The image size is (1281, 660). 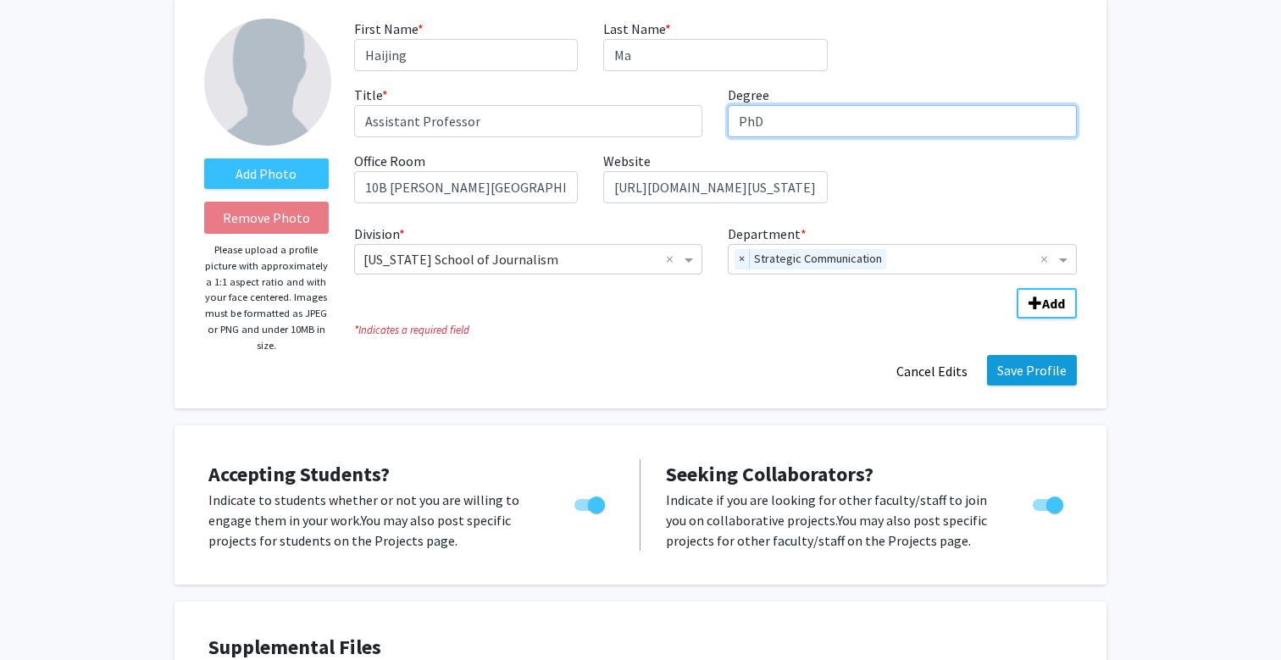 I want to click on label: Website, so click(x=627, y=161).